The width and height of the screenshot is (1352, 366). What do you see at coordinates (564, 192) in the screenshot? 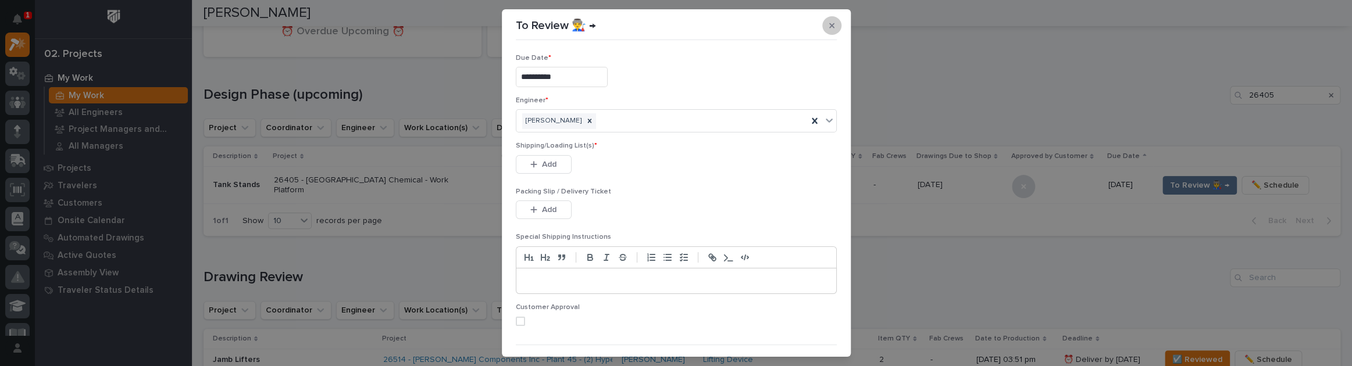
I see `span: Packing Slip / Delivery Ticket` at bounding box center [564, 192].